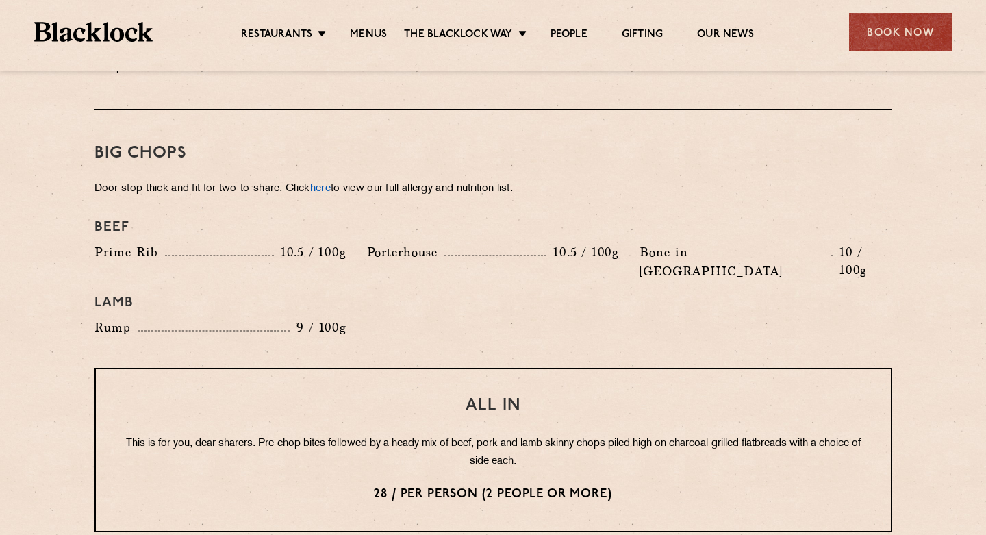 This screenshot has height=535, width=986. I want to click on p: Rump, so click(116, 327).